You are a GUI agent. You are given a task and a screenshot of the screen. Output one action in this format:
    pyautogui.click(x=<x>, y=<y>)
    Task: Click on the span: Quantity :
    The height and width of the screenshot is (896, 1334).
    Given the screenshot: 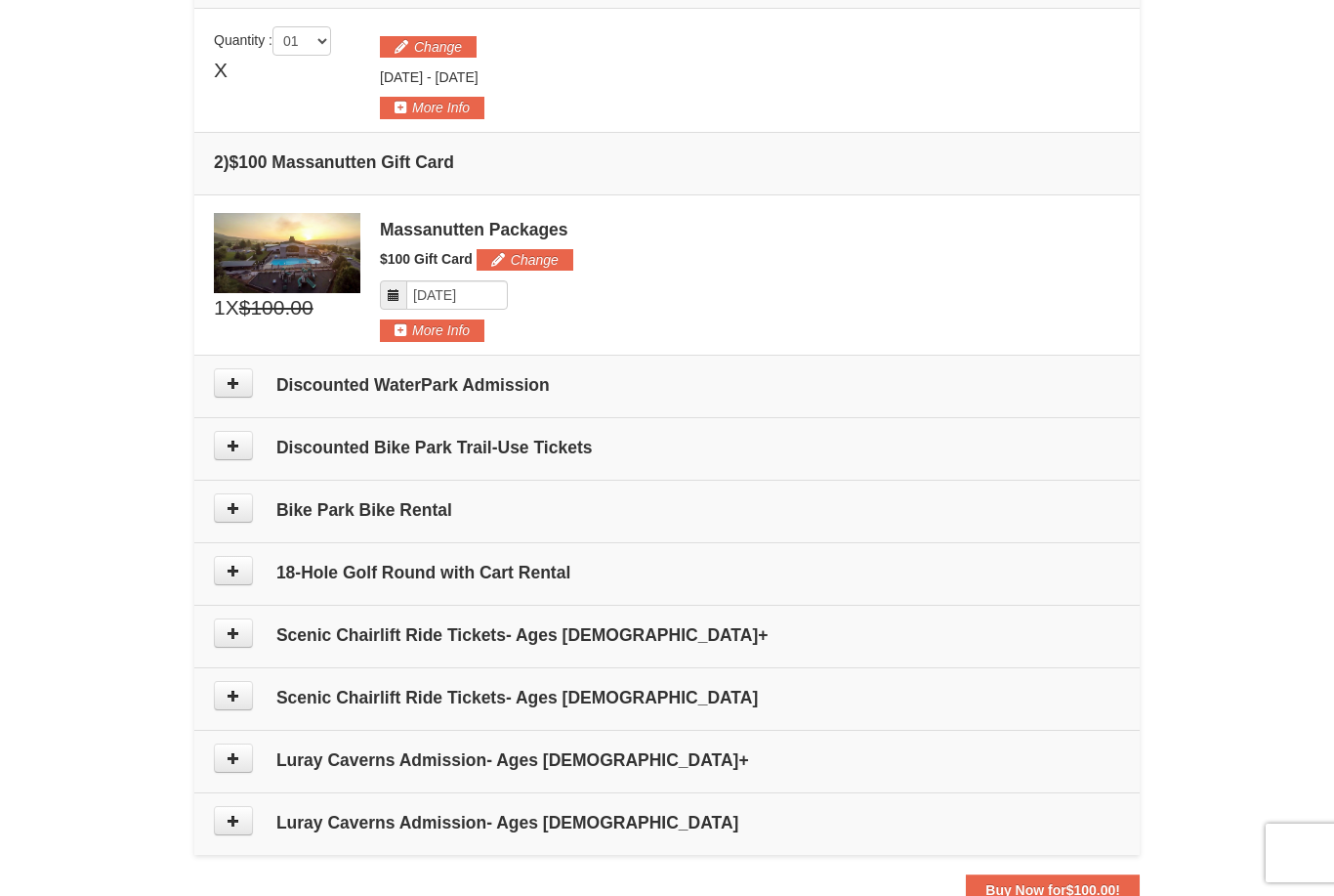 What is the action you would take?
    pyautogui.click(x=273, y=40)
    